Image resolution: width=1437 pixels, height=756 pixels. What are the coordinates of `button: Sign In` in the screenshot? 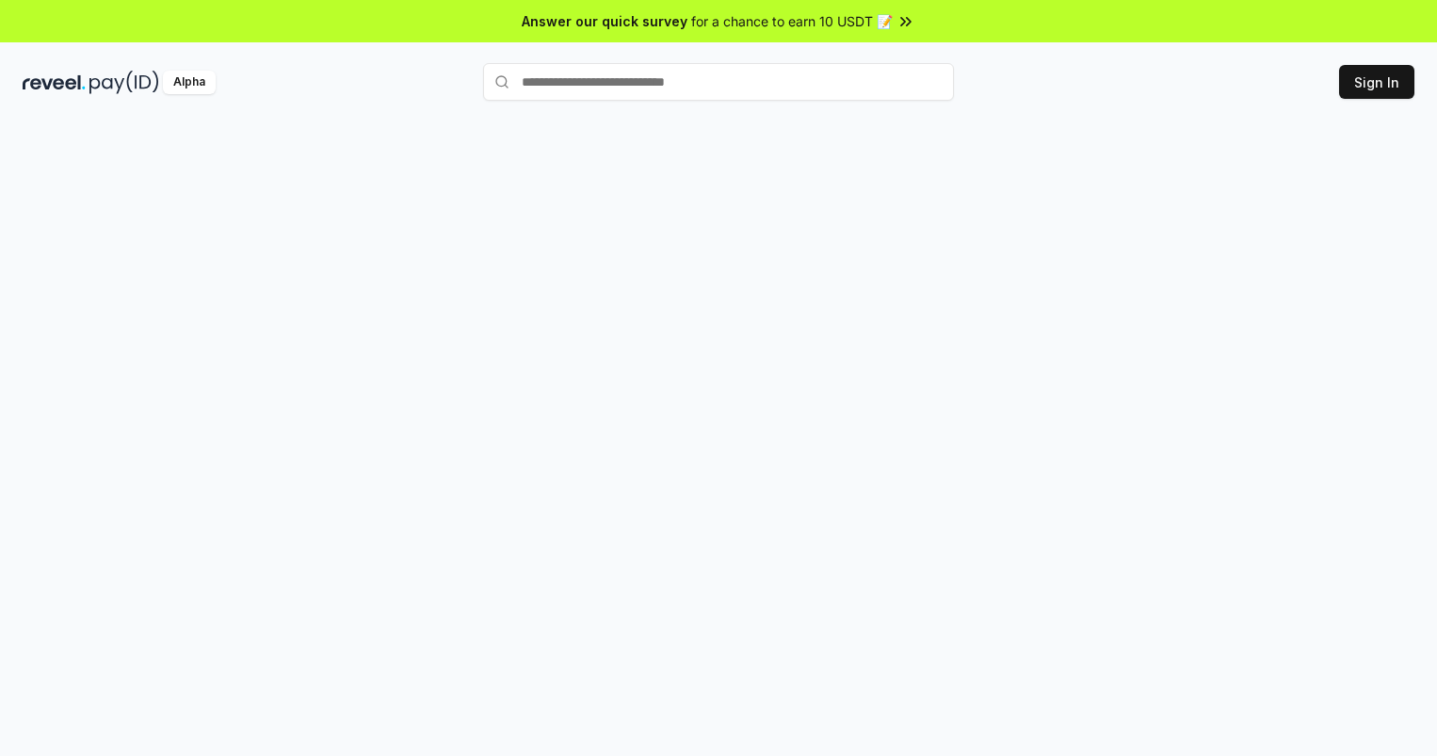 It's located at (1377, 82).